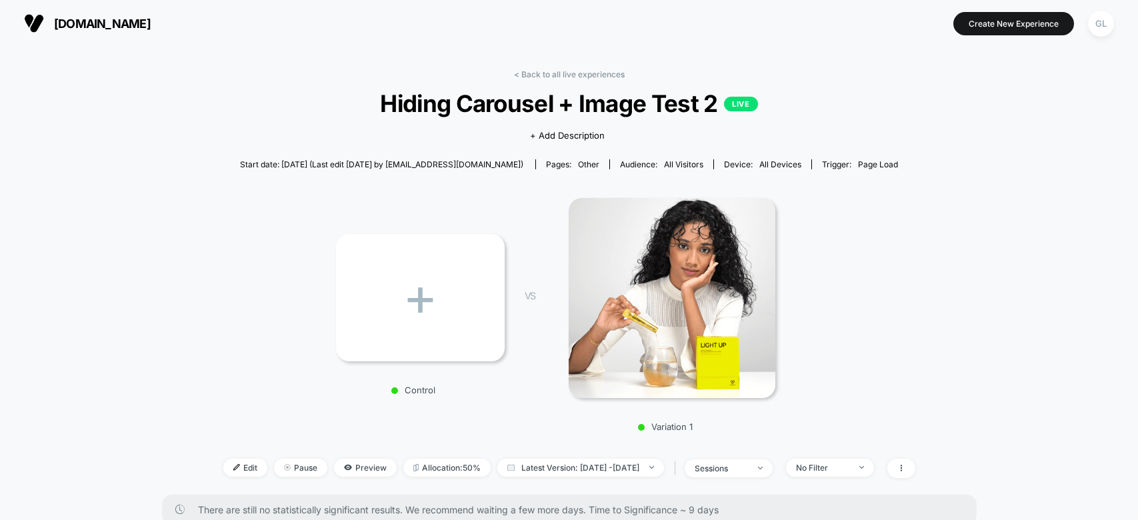 The height and width of the screenshot is (520, 1138). Describe the element at coordinates (365, 467) in the screenshot. I see `span: Preview` at that location.